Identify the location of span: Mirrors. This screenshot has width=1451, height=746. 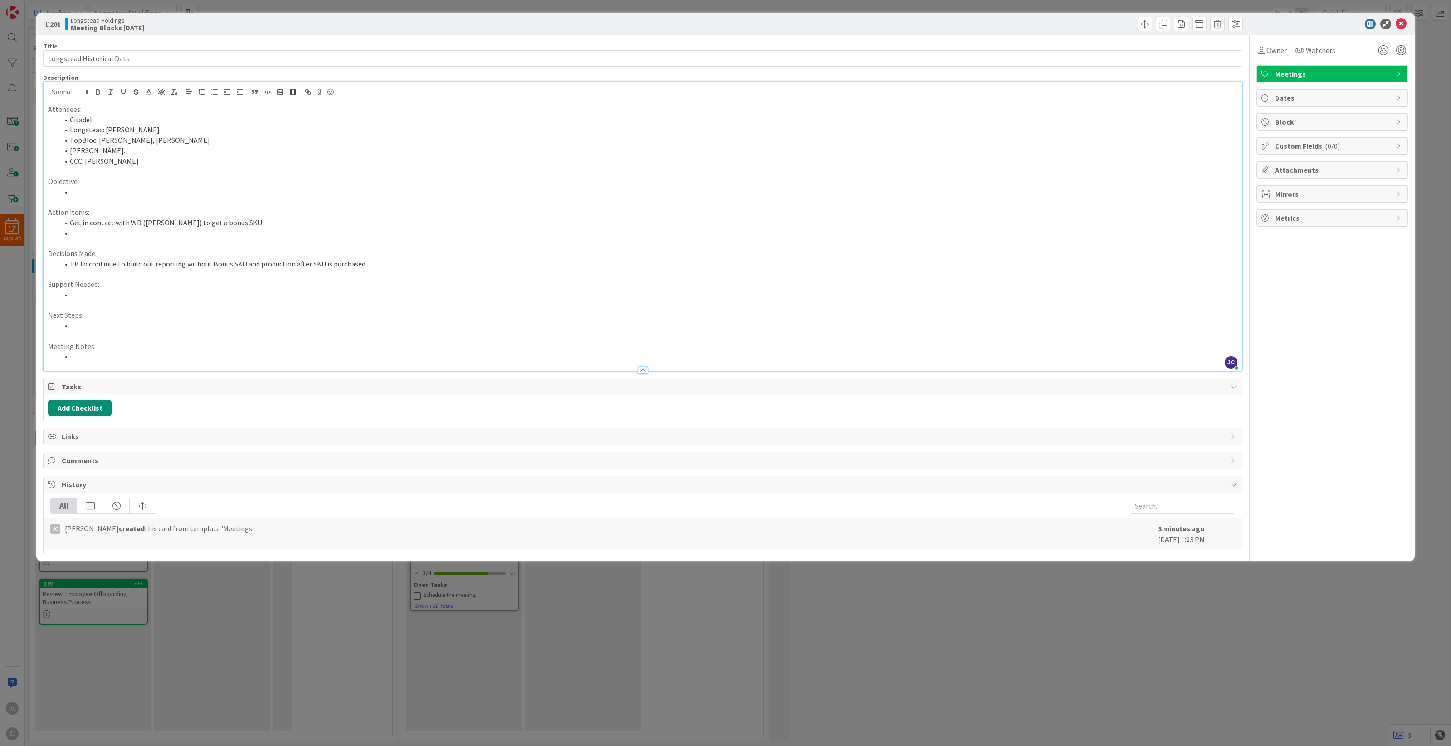
(1333, 194).